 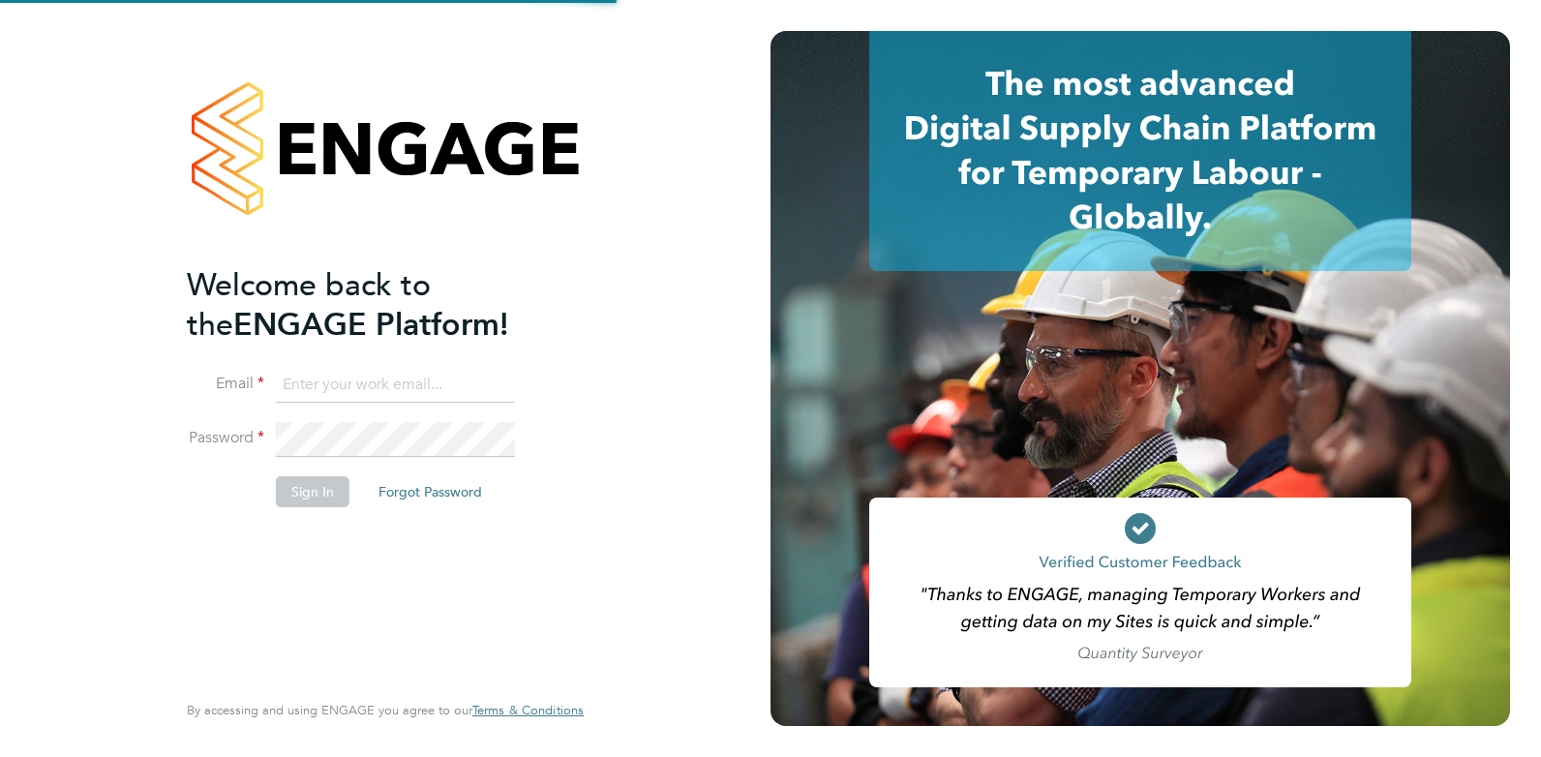 I want to click on span: By accessing and using ENGAGE you agree to our, so click(x=385, y=710).